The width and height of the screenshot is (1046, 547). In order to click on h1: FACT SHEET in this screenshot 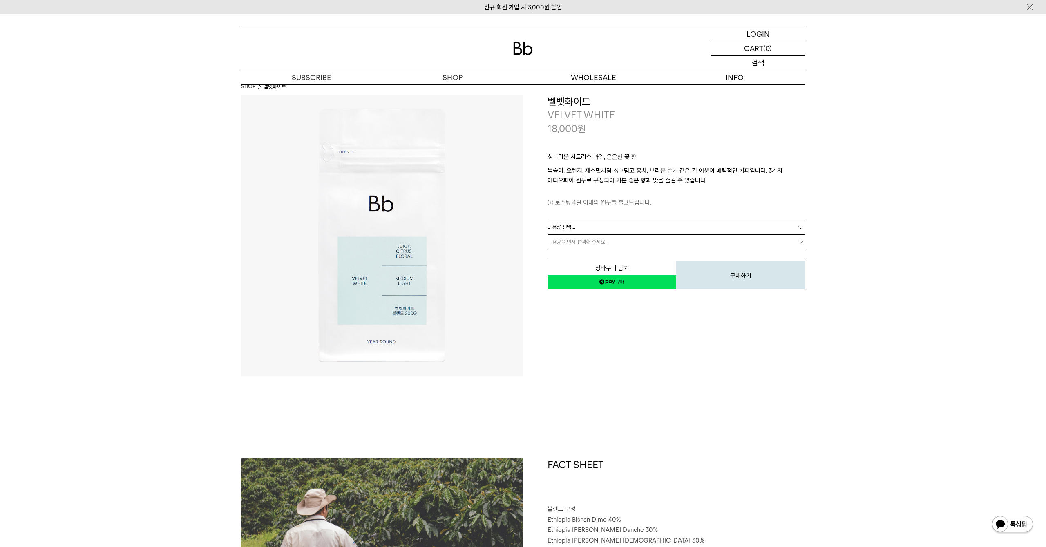, I will do `click(676, 482)`.